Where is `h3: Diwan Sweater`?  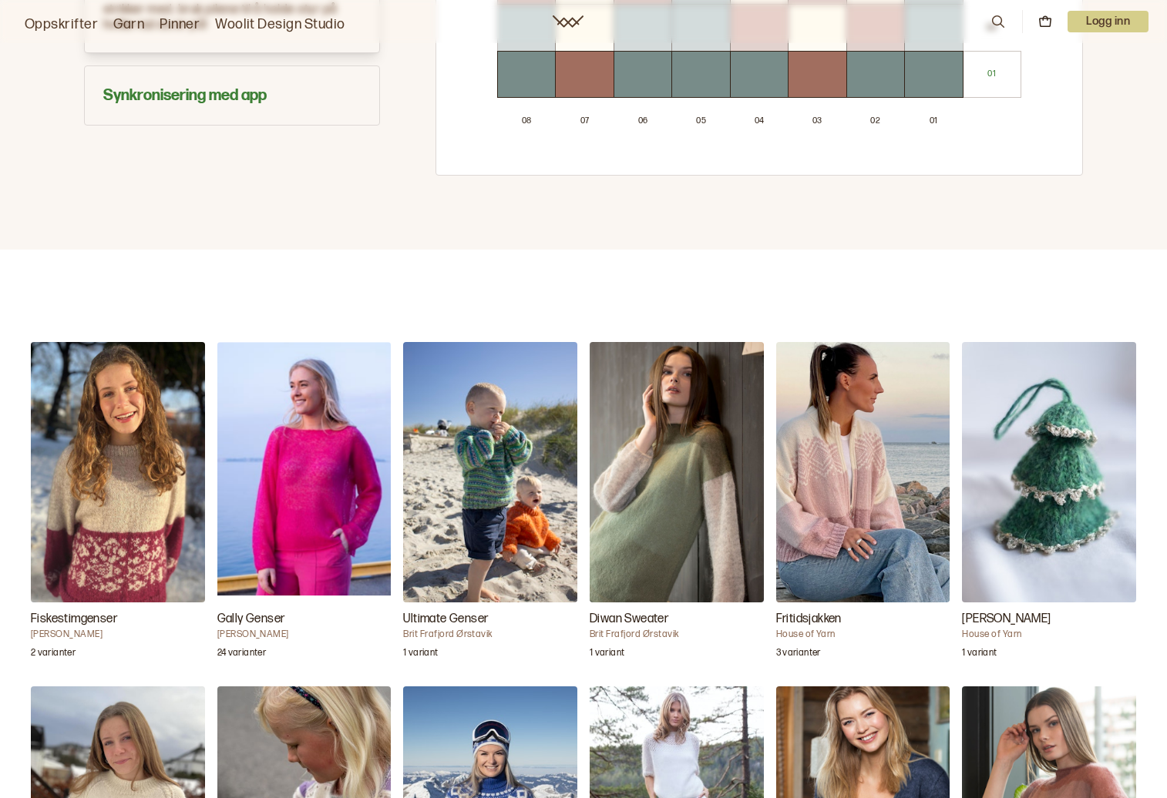
h3: Diwan Sweater is located at coordinates (676, 619).